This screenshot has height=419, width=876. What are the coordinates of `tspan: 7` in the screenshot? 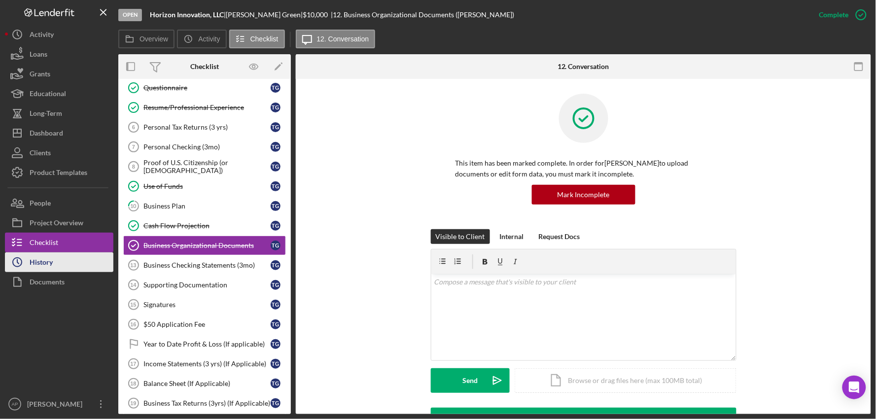 It's located at (134, 147).